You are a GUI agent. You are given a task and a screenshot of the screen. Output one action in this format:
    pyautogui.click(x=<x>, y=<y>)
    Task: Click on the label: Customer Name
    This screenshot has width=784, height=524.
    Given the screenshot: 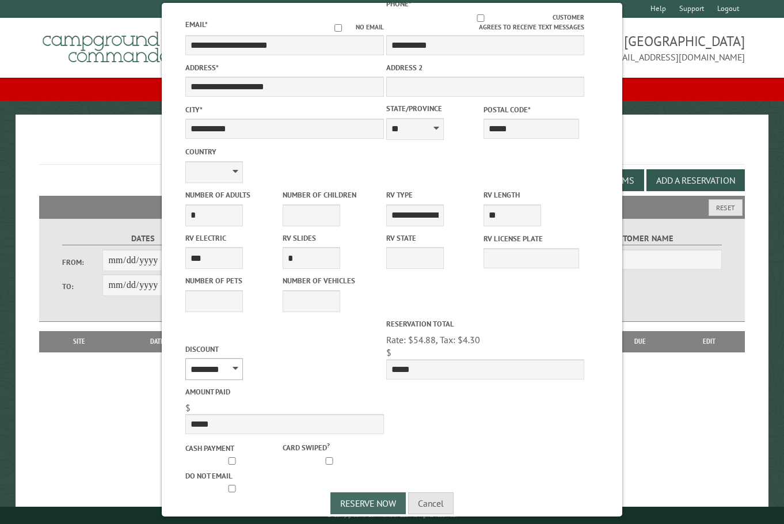 What is the action you would take?
    pyautogui.click(x=640, y=238)
    